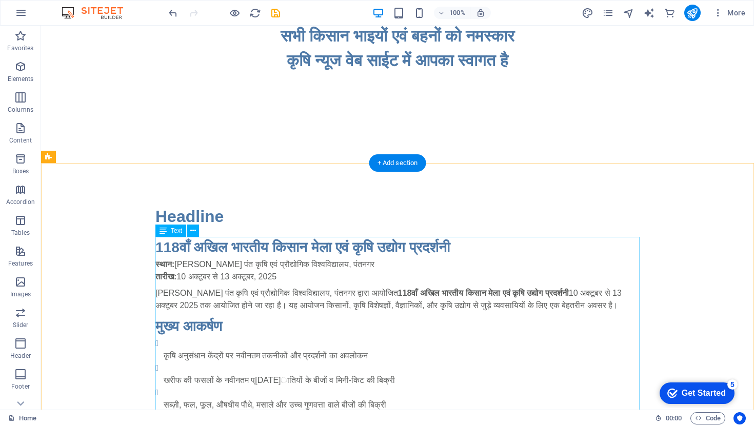 The image size is (754, 426). Describe the element at coordinates (21, 294) in the screenshot. I see `p: Images` at that location.